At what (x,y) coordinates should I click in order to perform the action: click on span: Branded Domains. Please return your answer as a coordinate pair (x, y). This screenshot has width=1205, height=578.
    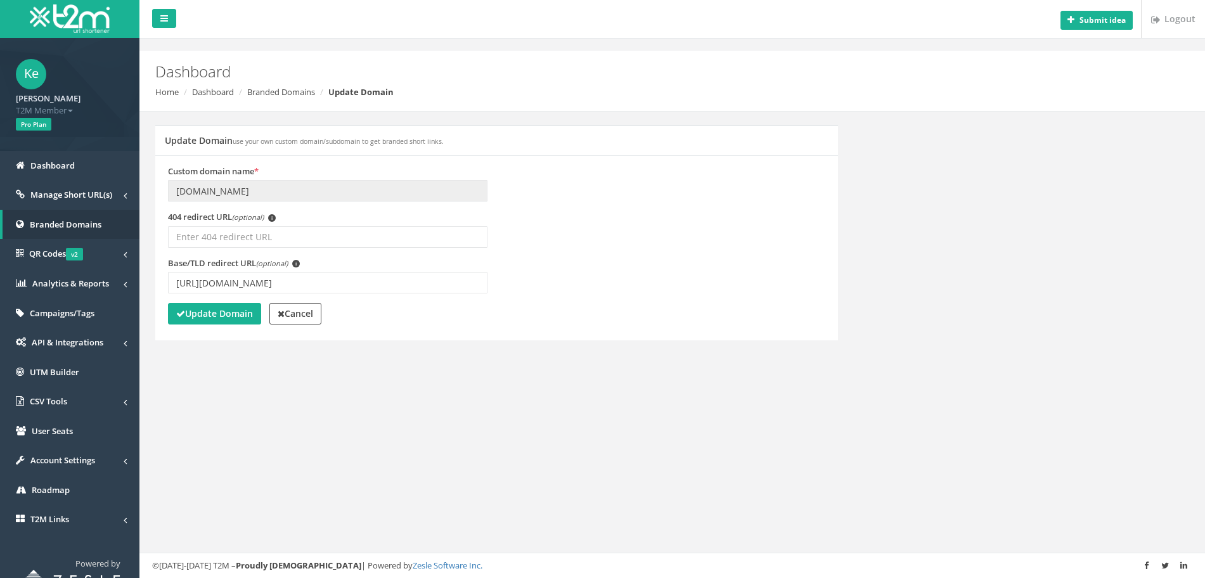
    Looking at the image, I should click on (65, 224).